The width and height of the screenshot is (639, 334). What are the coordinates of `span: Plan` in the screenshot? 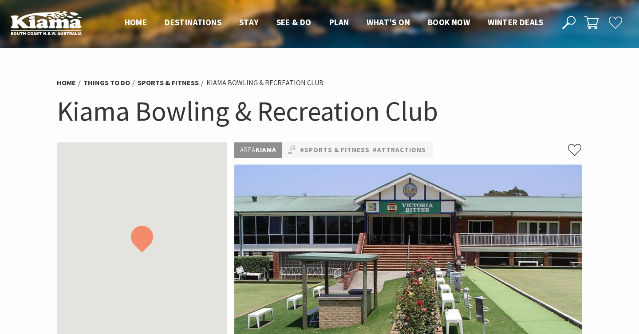 It's located at (339, 22).